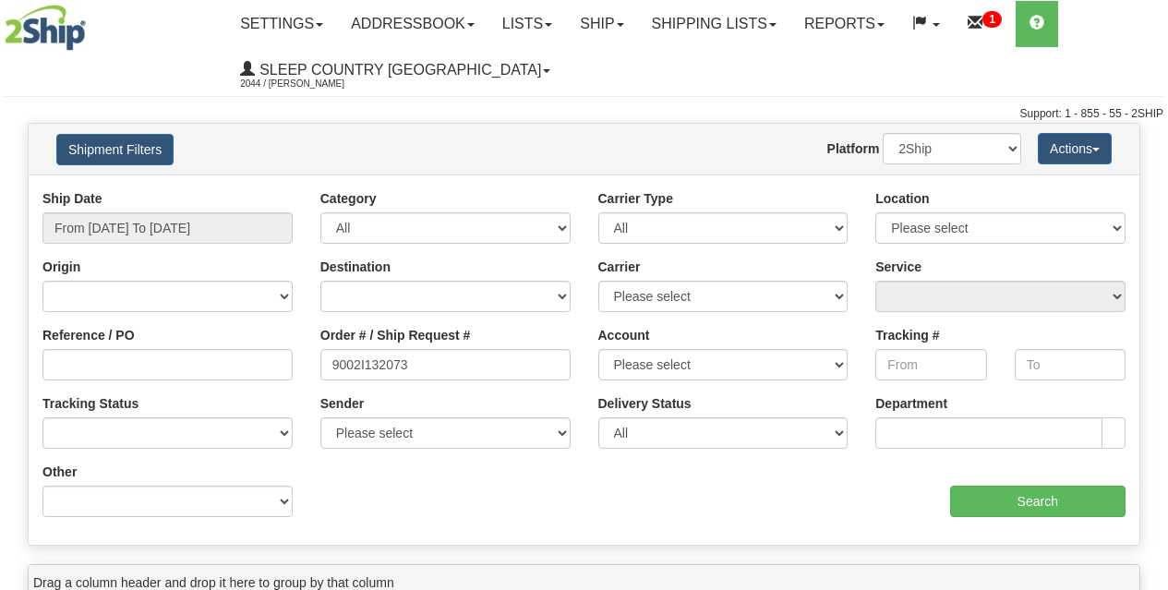 Image resolution: width=1168 pixels, height=590 pixels. I want to click on label: Reference / PO, so click(89, 335).